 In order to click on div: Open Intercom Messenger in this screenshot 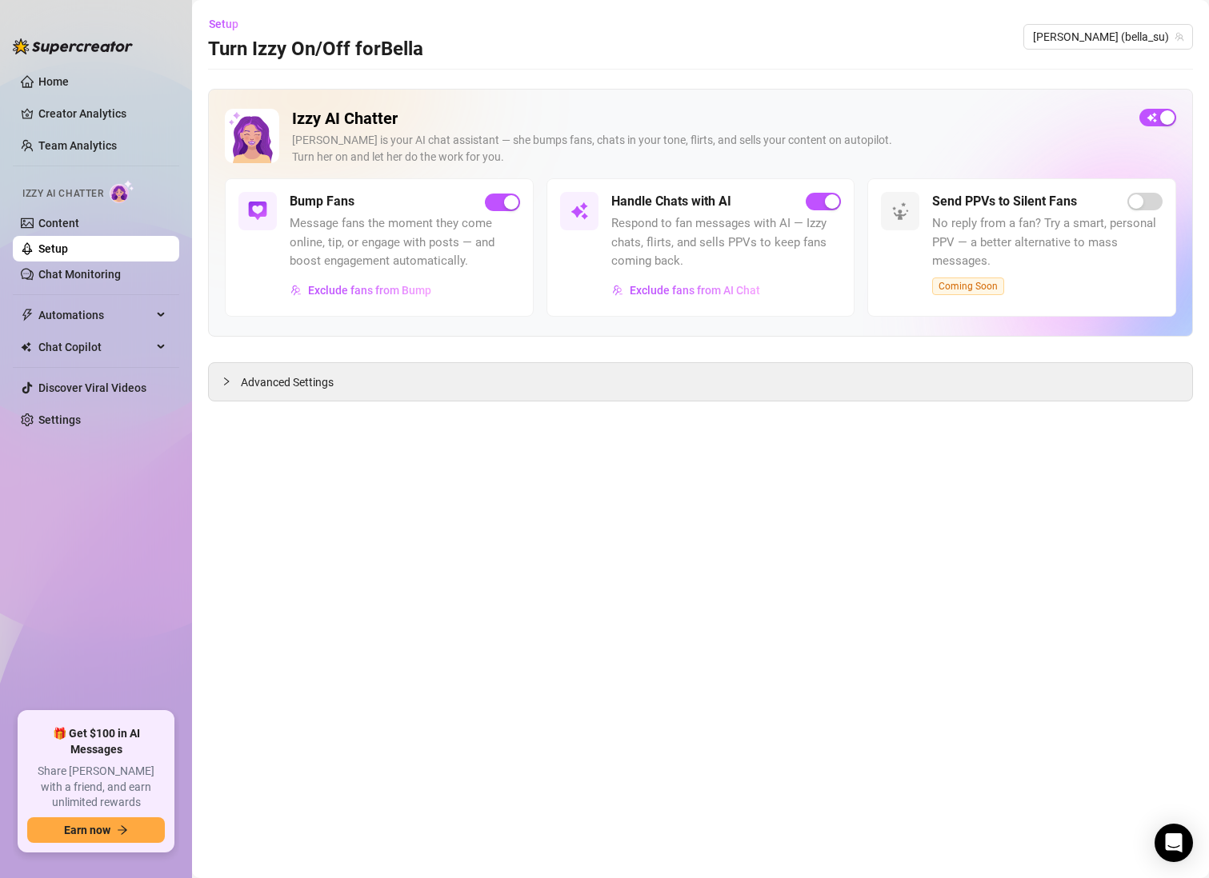, I will do `click(1174, 843)`.